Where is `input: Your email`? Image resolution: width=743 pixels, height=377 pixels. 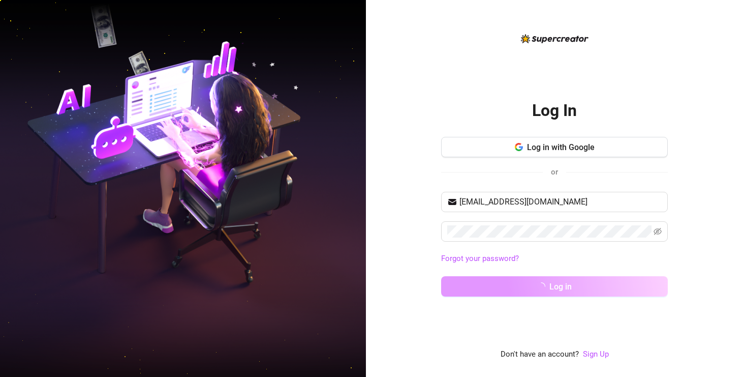 input: Your email is located at coordinates (561, 202).